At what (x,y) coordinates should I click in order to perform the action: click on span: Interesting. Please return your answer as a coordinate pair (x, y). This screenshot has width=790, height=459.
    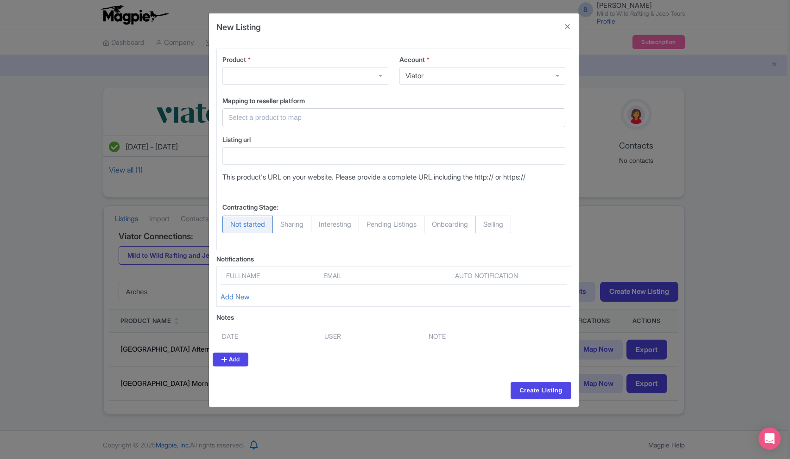
    Looking at the image, I should click on (335, 225).